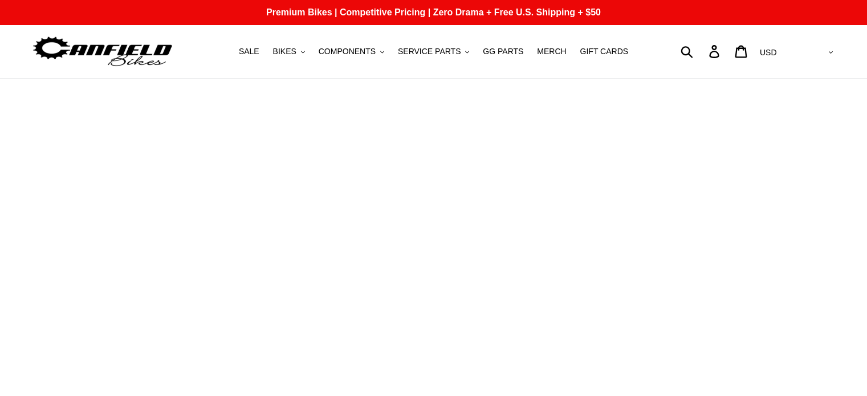 This screenshot has height=396, width=867. What do you see at coordinates (249, 51) in the screenshot?
I see `a: SALE` at bounding box center [249, 51].